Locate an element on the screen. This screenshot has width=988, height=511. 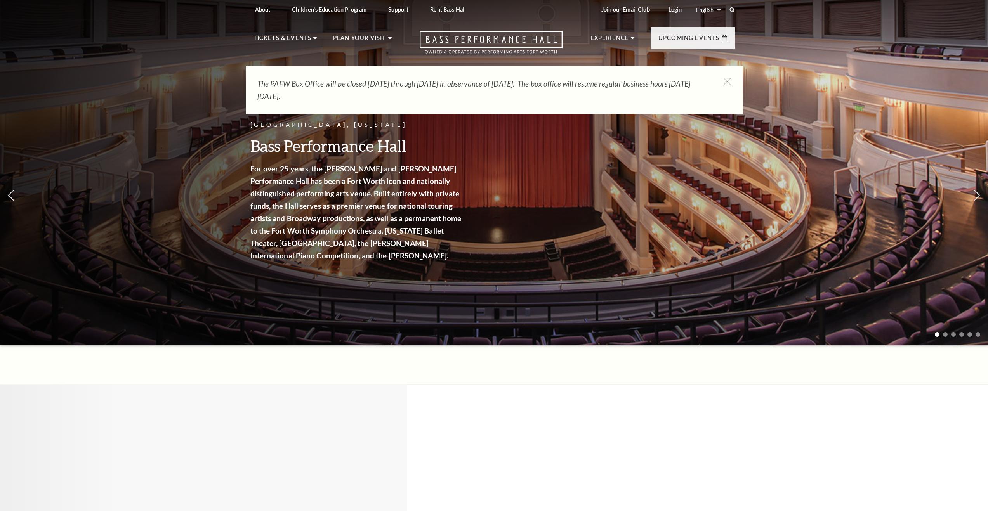
select: Select: is located at coordinates (708, 10).